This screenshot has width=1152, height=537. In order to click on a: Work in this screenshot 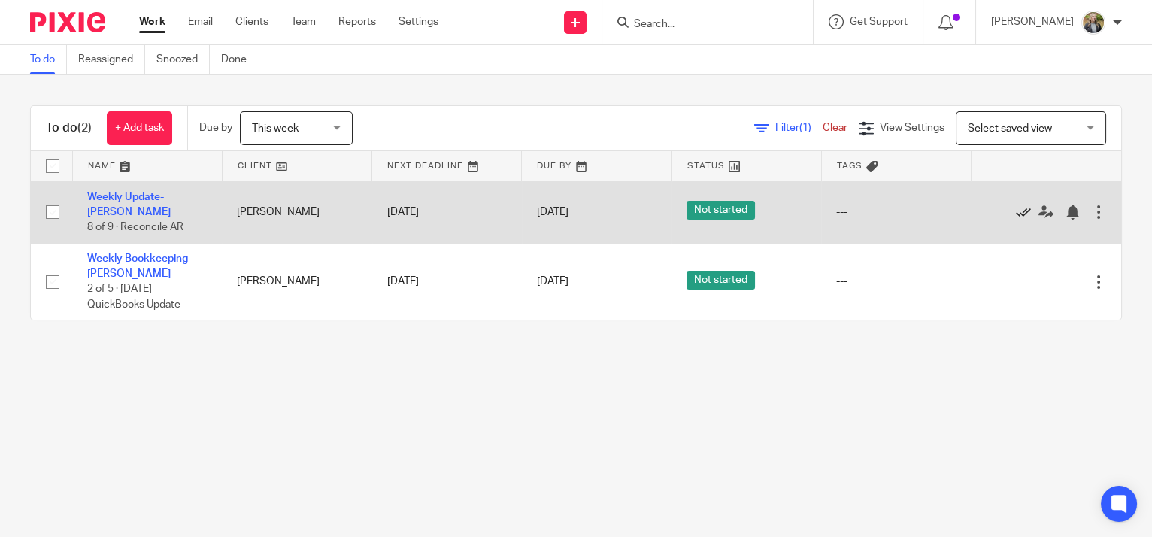, I will do `click(152, 22)`.